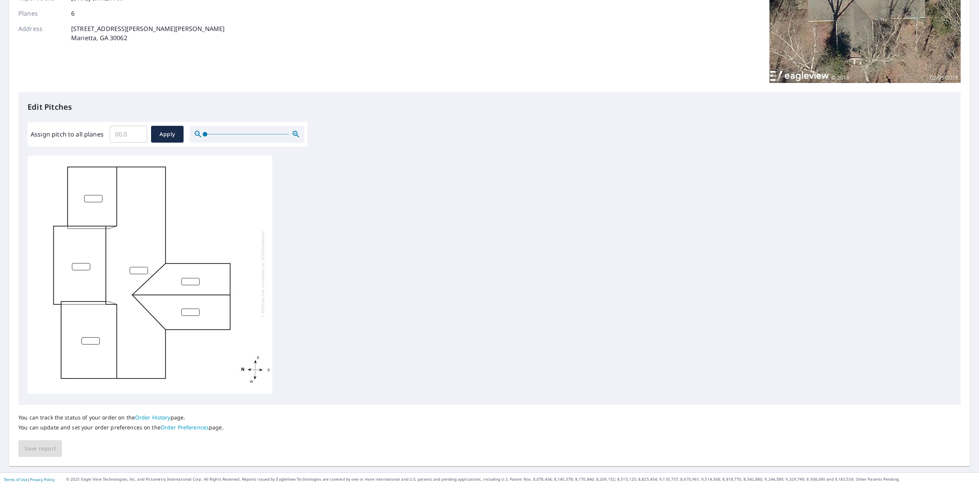  I want to click on input: 00.0, so click(129, 134).